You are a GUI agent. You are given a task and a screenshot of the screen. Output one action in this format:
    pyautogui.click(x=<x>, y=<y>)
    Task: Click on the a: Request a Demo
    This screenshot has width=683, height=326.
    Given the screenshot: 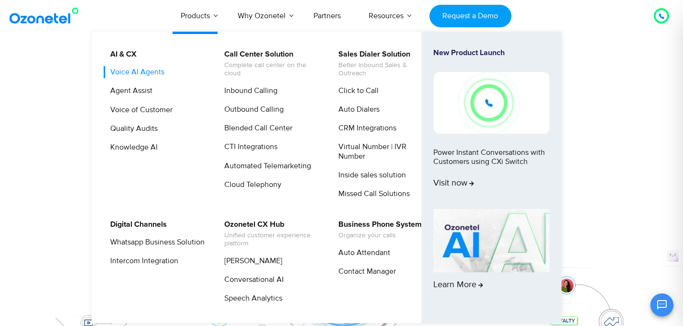 What is the action you would take?
    pyautogui.click(x=470, y=16)
    